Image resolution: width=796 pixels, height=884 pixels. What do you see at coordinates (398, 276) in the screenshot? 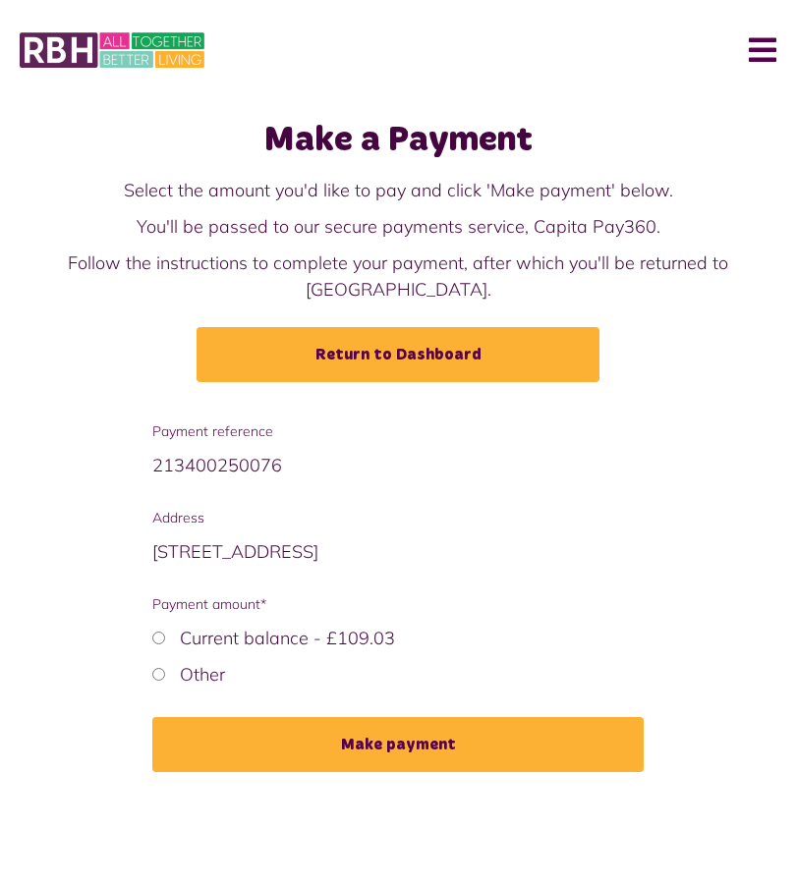
I see `p: Follow the instructions to complete your payment, after which you'll be returned to [GEOGRAPHIC_D...` at bounding box center [398, 276].